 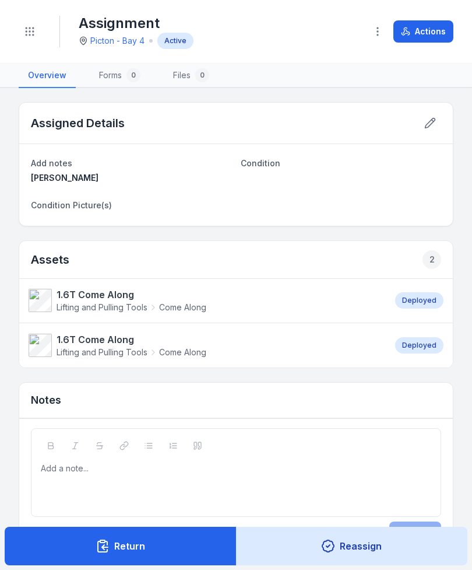 I want to click on h2: Assigned Details, so click(x=78, y=123).